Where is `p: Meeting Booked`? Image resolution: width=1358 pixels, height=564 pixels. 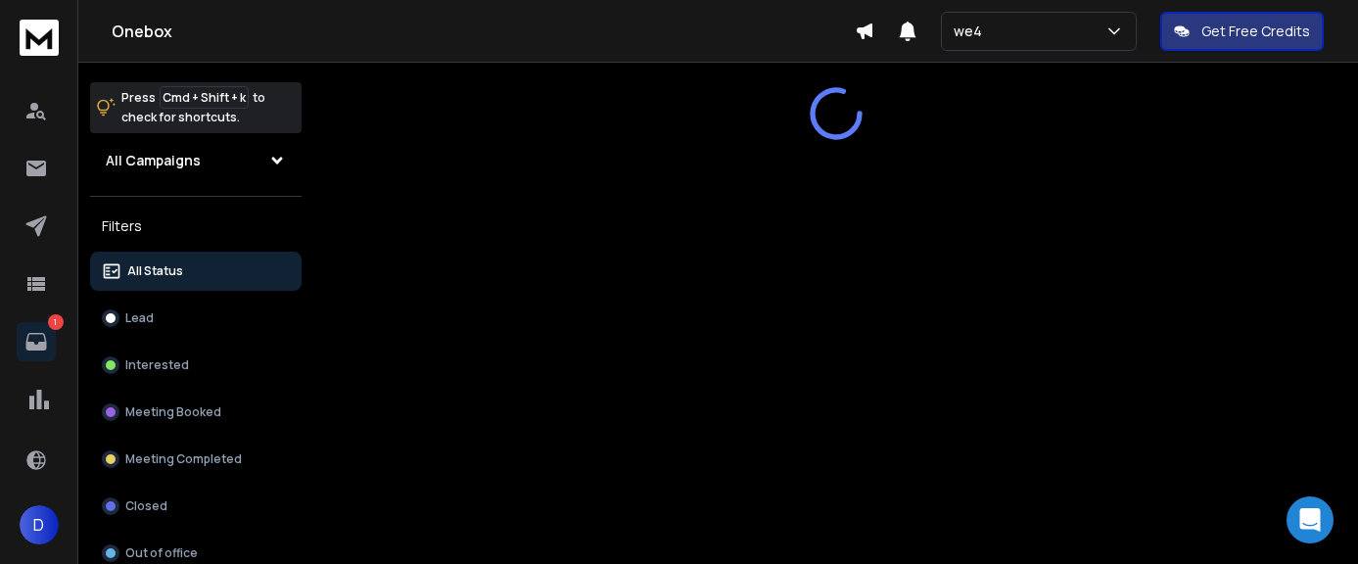 p: Meeting Booked is located at coordinates (173, 412).